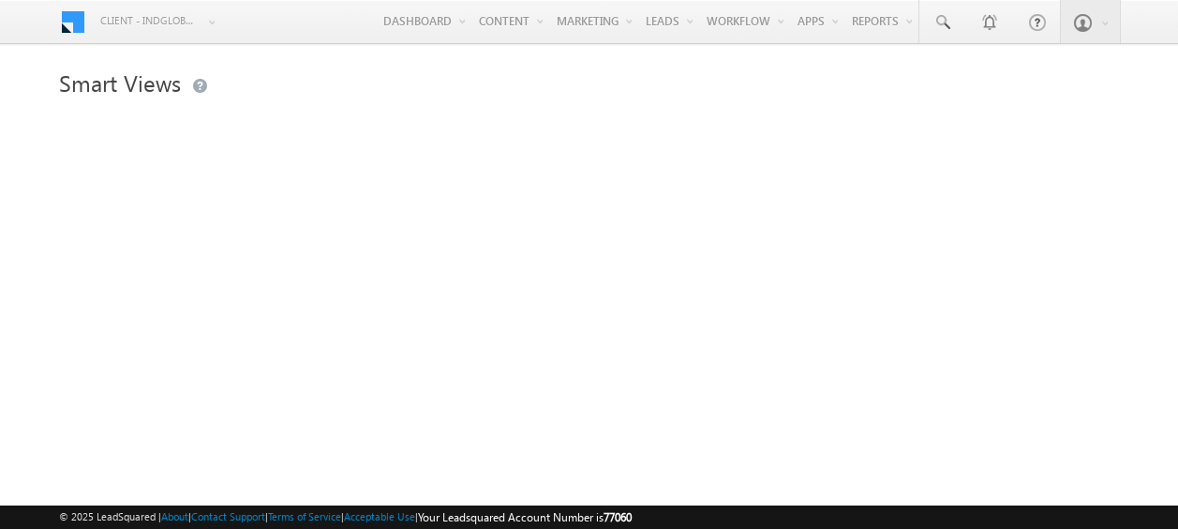 This screenshot has height=529, width=1178. What do you see at coordinates (618, 516) in the screenshot?
I see `span: 77060` at bounding box center [618, 516].